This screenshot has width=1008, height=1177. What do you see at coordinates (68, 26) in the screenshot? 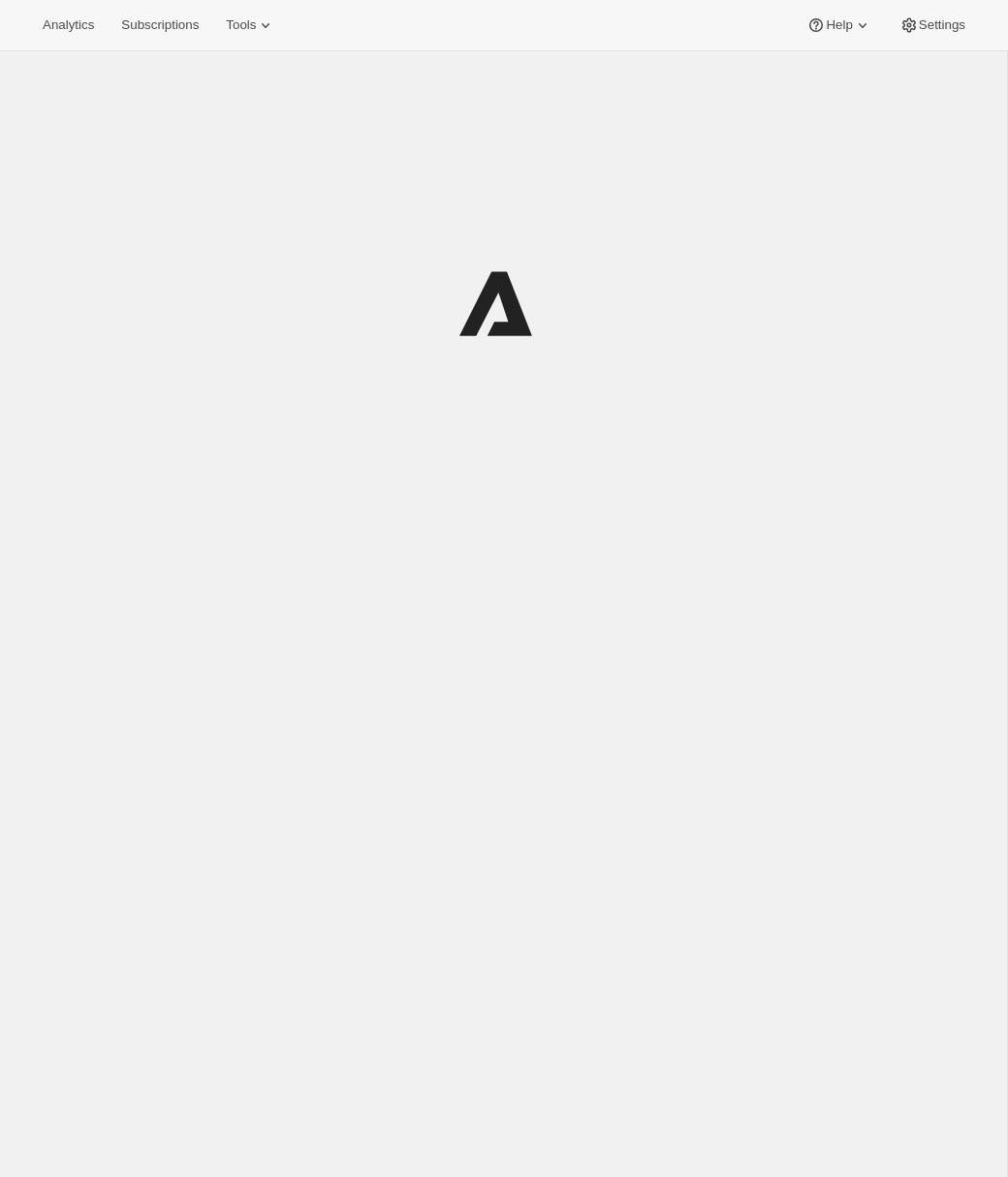
I see `span: Analytics` at bounding box center [68, 26].